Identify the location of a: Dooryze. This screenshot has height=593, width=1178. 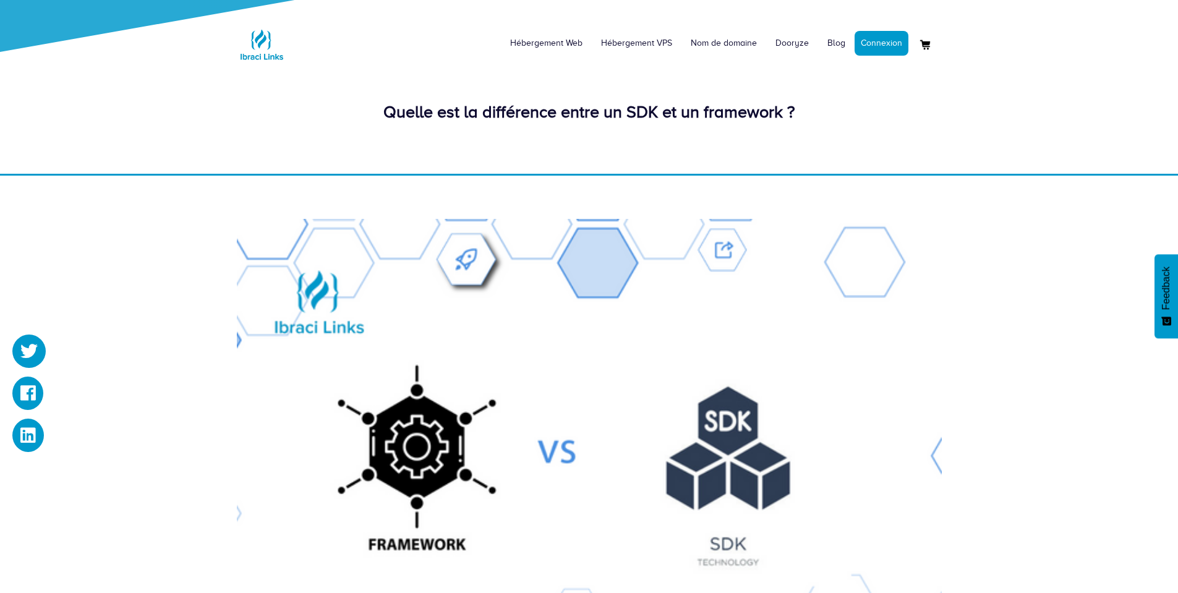
(792, 43).